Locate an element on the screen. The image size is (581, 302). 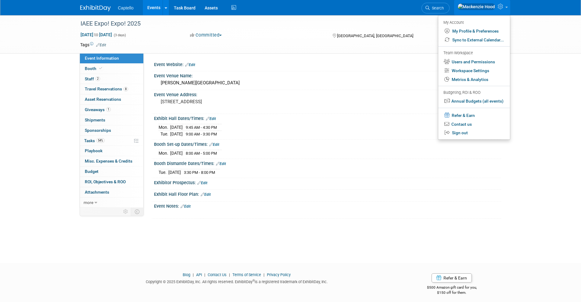
a: Giveaways1 is located at coordinates (112, 110).